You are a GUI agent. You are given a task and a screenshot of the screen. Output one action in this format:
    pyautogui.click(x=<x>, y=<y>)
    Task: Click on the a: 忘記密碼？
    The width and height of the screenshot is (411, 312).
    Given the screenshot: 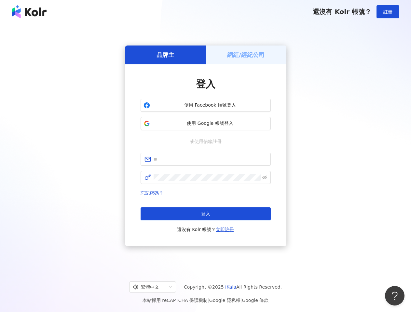 What is the action you would take?
    pyautogui.click(x=152, y=193)
    